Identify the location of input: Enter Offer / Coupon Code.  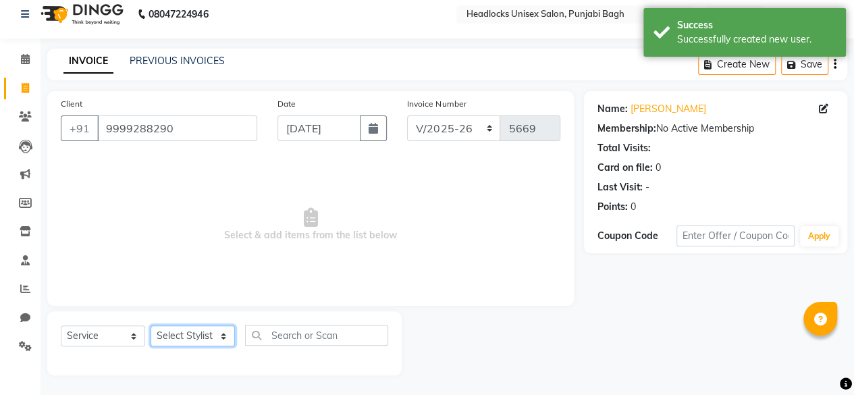
(735, 236).